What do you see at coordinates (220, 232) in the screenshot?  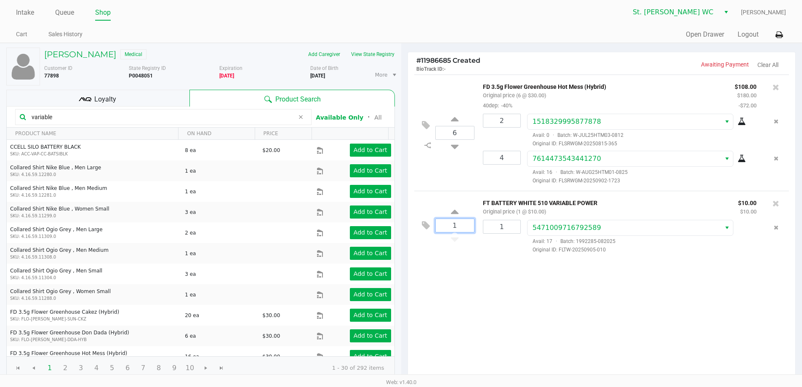 I see `td: 2 ea` at bounding box center [220, 232].